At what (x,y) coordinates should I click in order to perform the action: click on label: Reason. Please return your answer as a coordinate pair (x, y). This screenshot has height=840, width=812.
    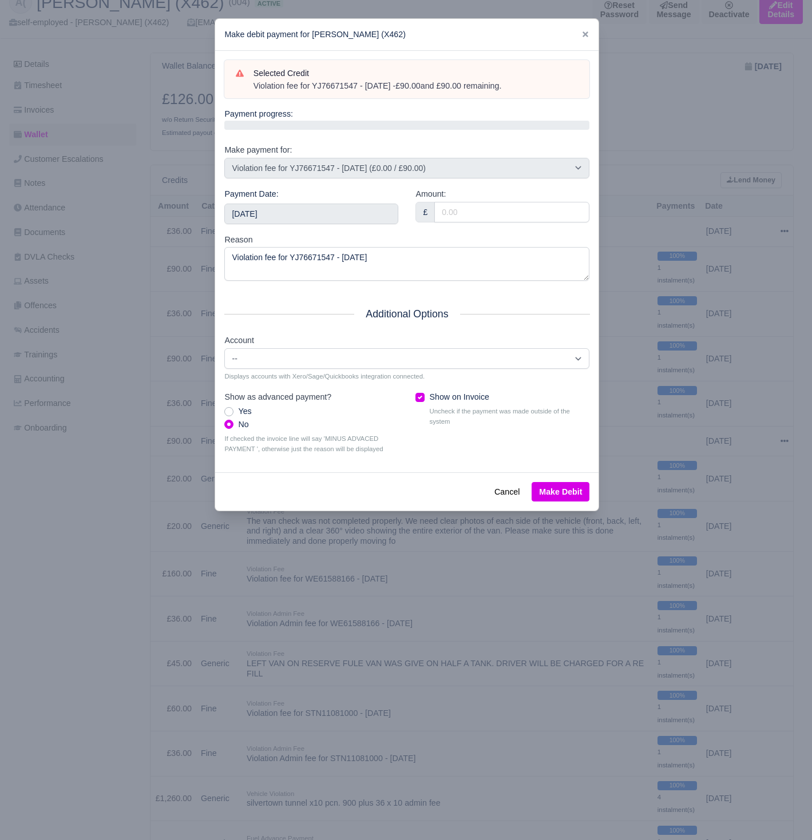
    Looking at the image, I should click on (238, 240).